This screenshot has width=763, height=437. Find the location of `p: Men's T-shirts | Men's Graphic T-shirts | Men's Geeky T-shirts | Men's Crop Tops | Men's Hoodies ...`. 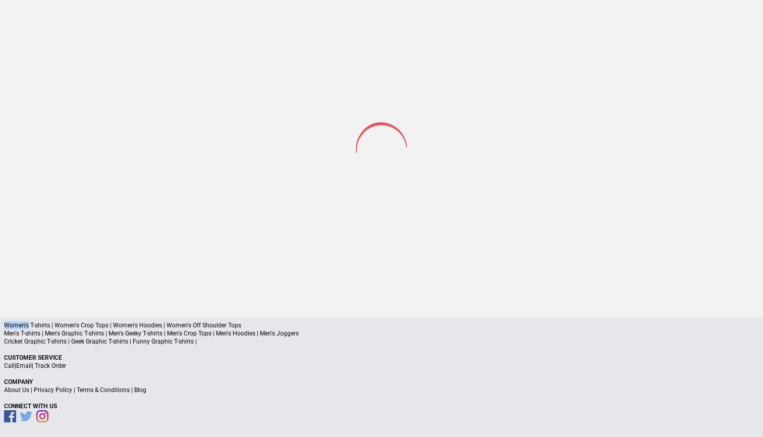

p: Men's T-shirts | Men's Graphic T-shirts | Men's Geeky T-shirts | Men's Crop Tops | Men's Hoodies ... is located at coordinates (382, 333).